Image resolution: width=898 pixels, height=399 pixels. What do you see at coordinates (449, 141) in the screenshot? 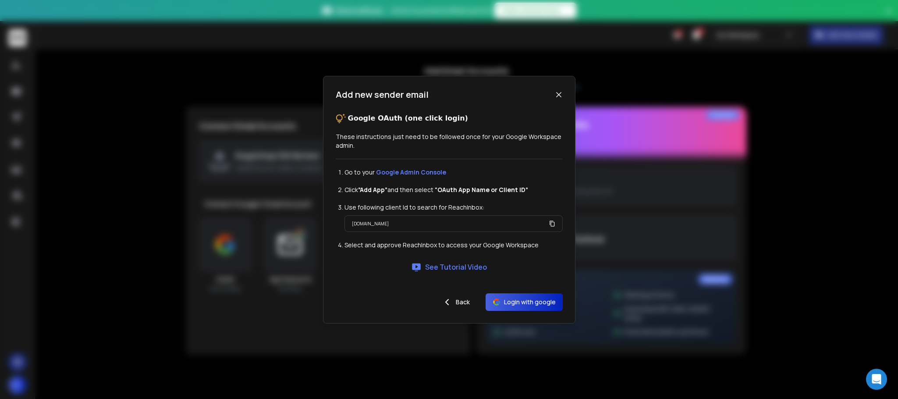
I see `p: These instructions just need to be followed once for your Google Workspace admin.` at bounding box center [449, 141].